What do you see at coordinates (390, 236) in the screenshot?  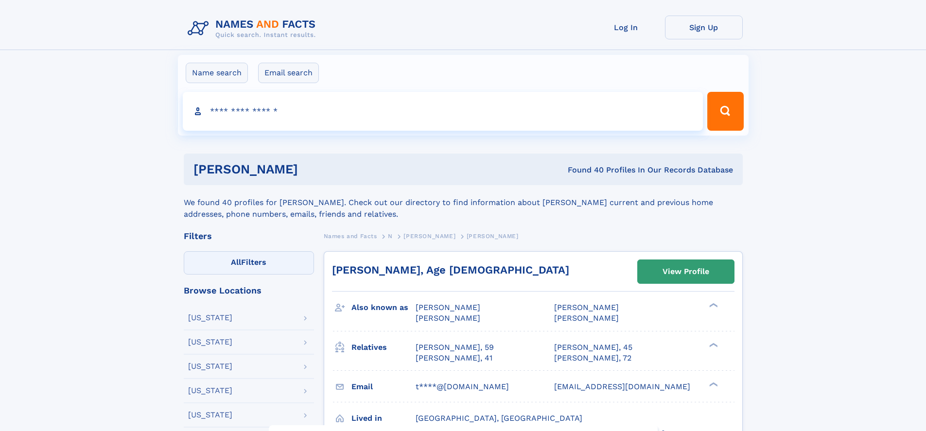 I see `span: N` at bounding box center [390, 236].